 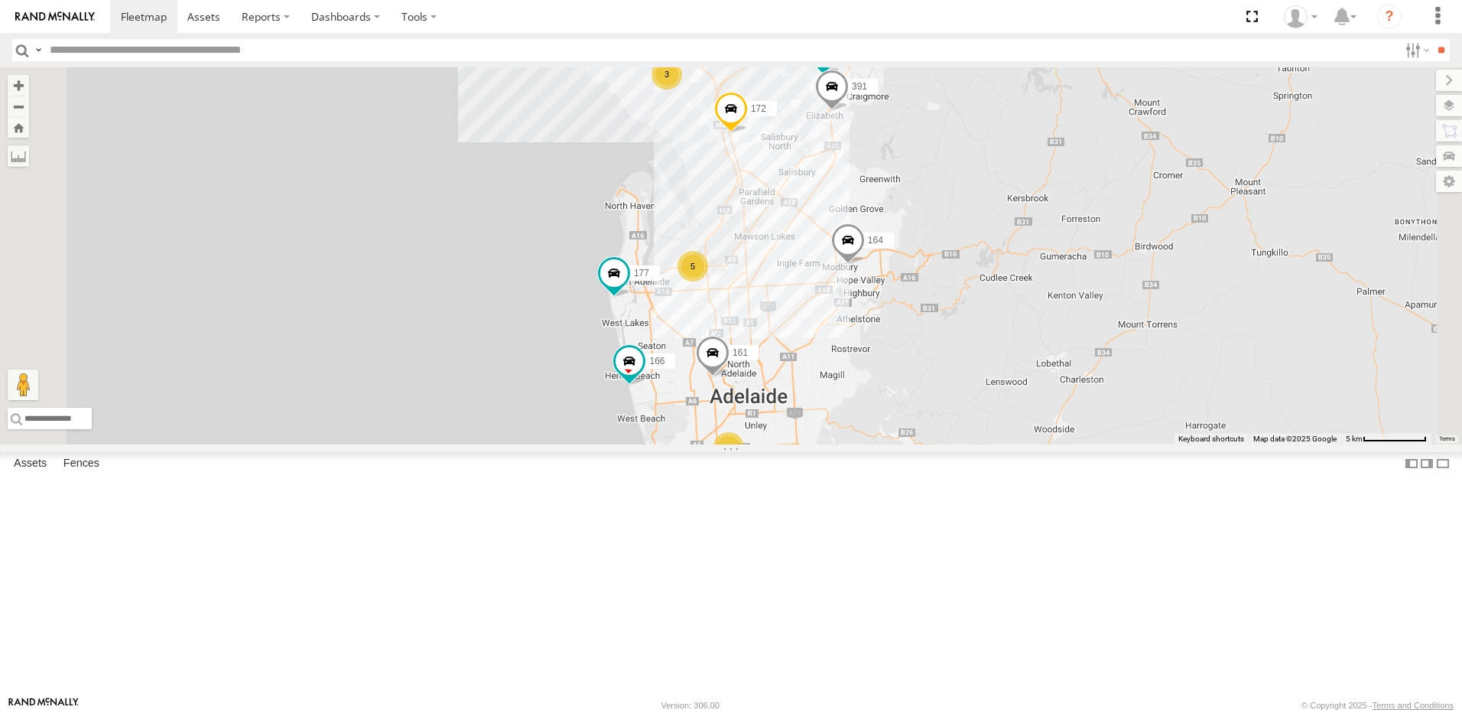 What do you see at coordinates (729, 447) in the screenshot?
I see `div: 2` at bounding box center [729, 447].